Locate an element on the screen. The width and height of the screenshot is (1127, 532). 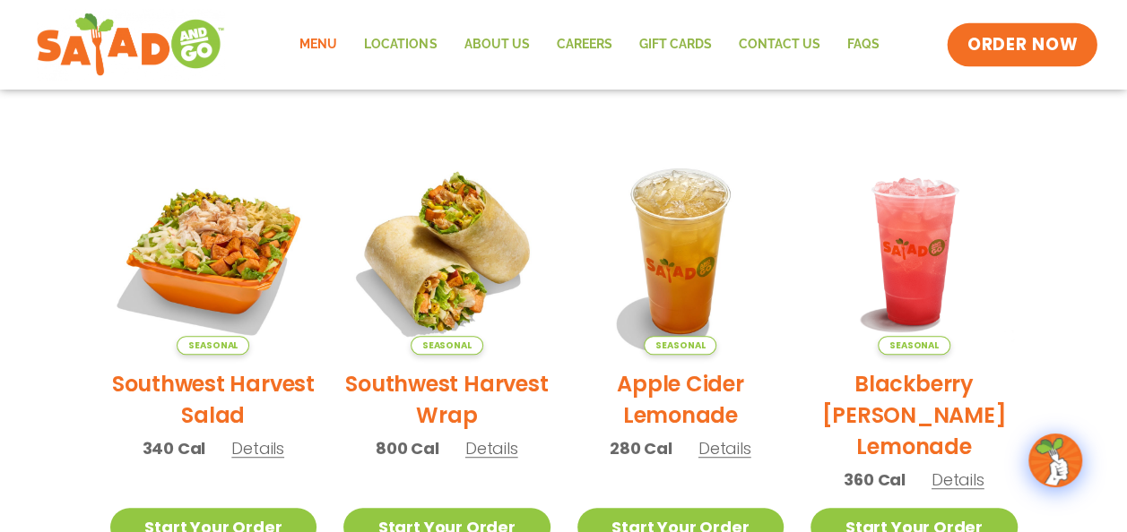
a: Careers is located at coordinates (583, 45).